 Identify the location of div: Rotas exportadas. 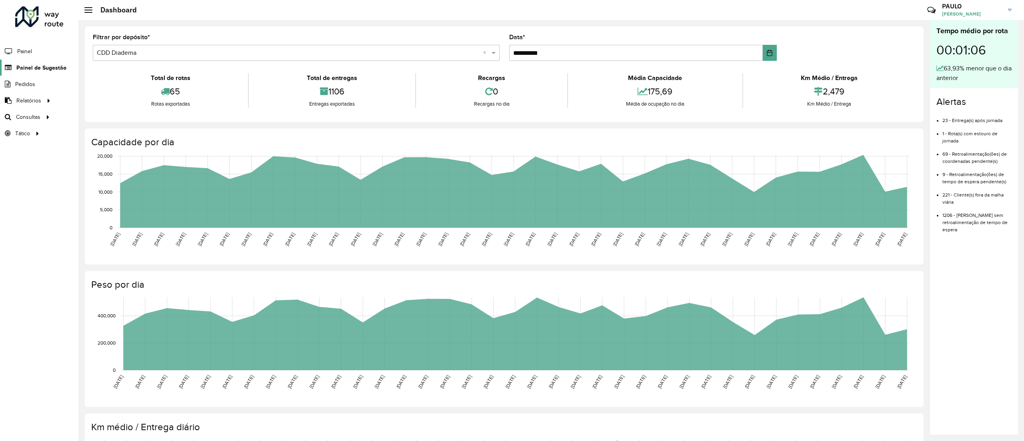
(170, 104).